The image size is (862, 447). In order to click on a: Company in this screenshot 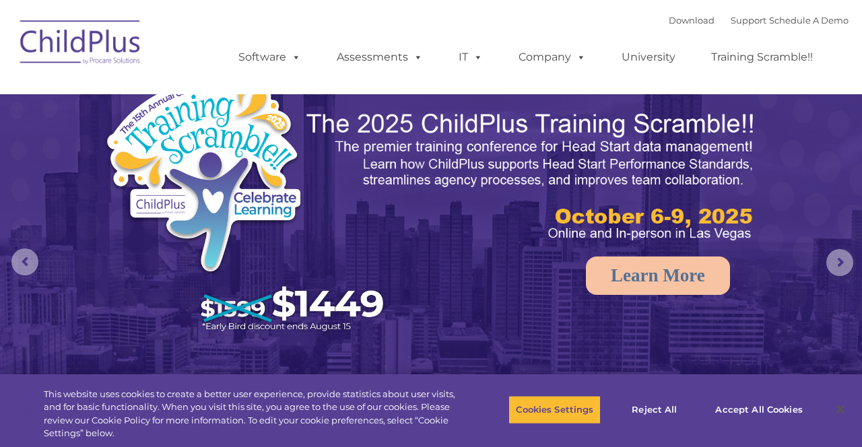, I will do `click(552, 57)`.